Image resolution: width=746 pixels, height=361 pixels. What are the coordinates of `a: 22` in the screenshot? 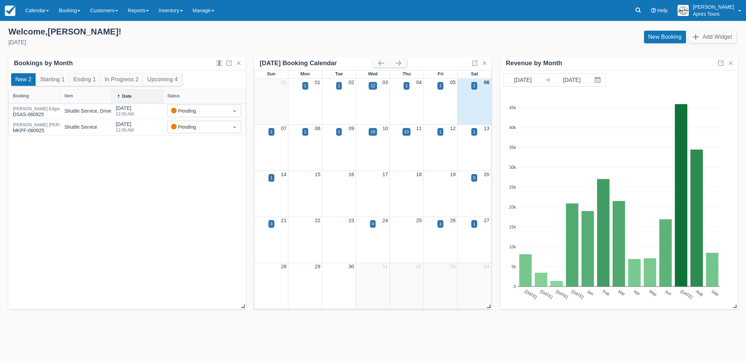 It's located at (318, 221).